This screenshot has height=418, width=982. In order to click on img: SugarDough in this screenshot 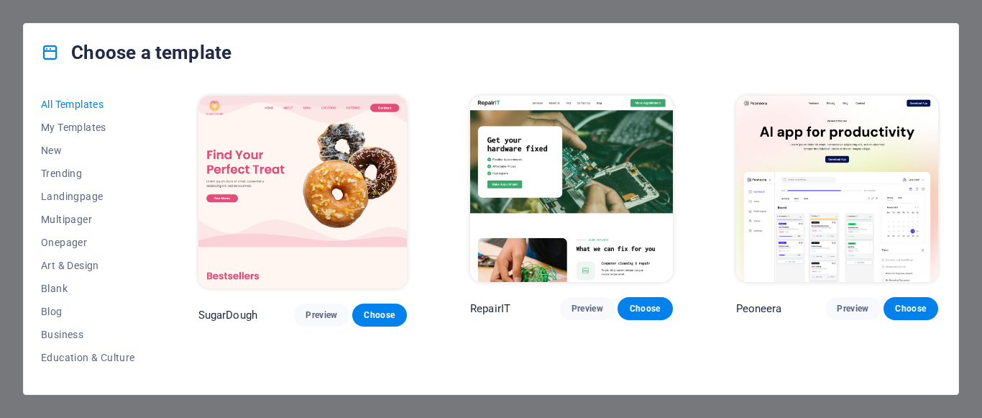, I will do `click(303, 192)`.